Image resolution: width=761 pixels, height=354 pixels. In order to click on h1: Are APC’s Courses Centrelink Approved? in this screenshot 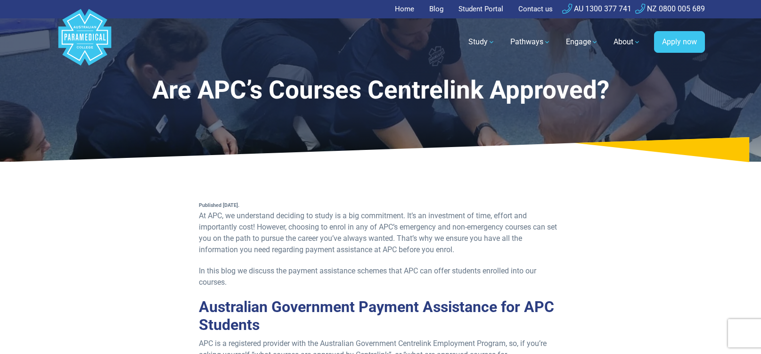, I will do `click(381, 90)`.